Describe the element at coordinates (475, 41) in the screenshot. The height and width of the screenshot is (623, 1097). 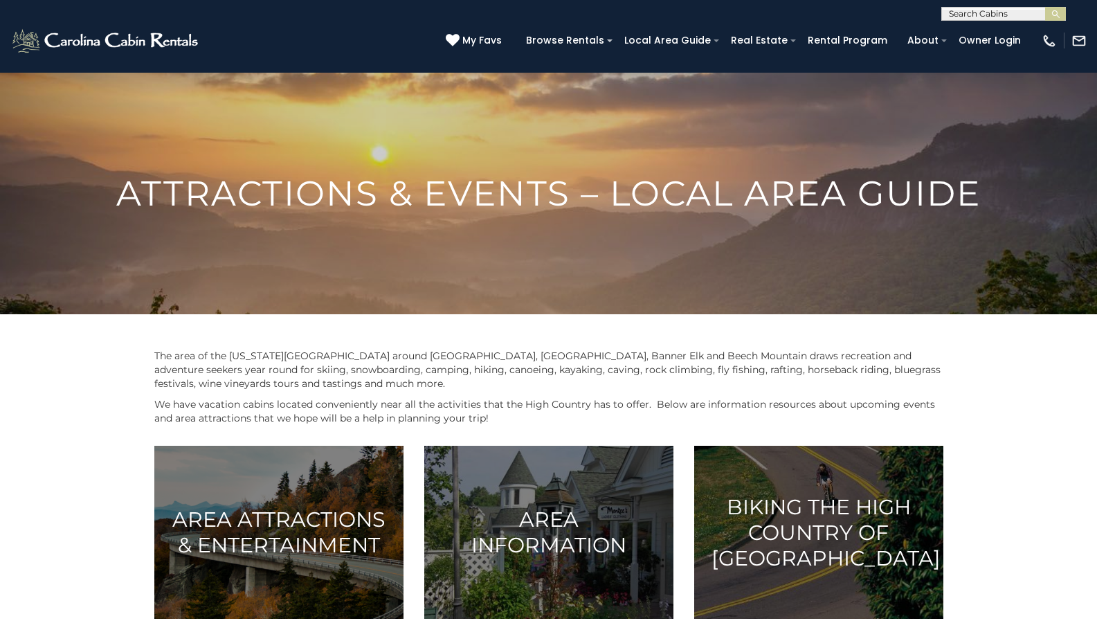
I see `a: My Favs` at that location.